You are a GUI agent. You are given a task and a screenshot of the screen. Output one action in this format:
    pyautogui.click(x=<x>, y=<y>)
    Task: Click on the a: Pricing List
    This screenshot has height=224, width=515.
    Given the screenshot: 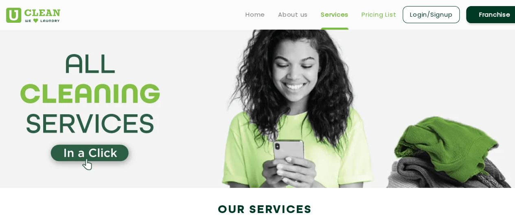 What is the action you would take?
    pyautogui.click(x=379, y=15)
    